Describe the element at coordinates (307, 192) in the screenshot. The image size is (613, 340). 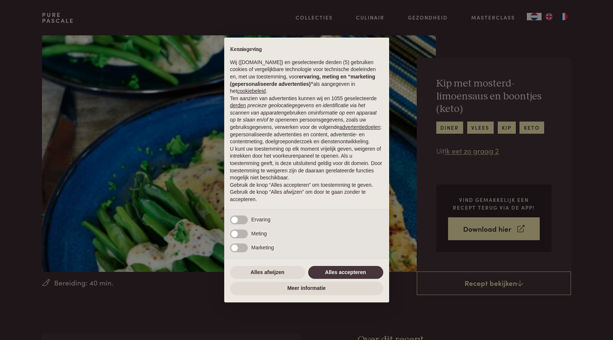
I see `p: Gebruik de knop “Alles accepteren” om toestemming te geven. Gebruik de knop “Alles afwijzen” om d...` at that location.